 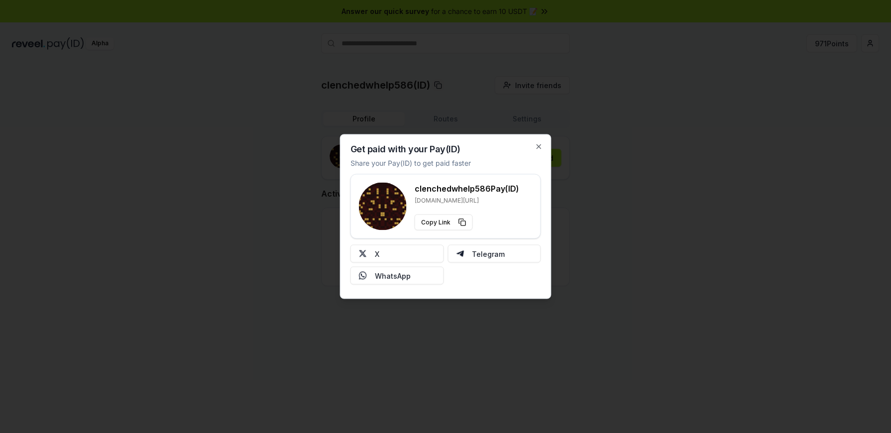 I want to click on h2: Get paid with your Pay(ID), so click(x=405, y=149).